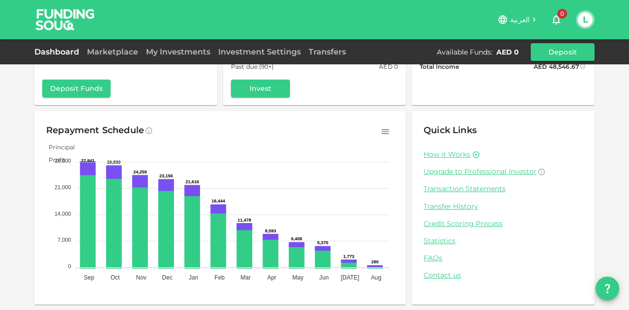 This screenshot has width=629, height=310. What do you see at coordinates (53, 160) in the screenshot?
I see `span: Profit` at bounding box center [53, 160].